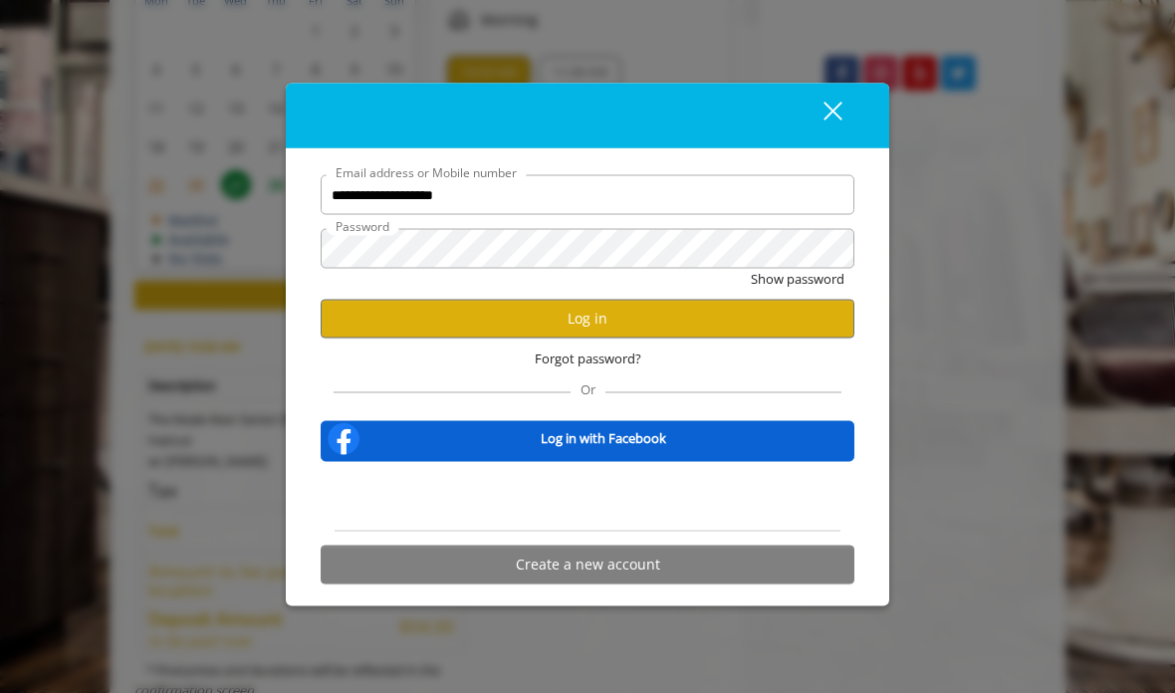  Describe the element at coordinates (343, 438) in the screenshot. I see `img: facebook-logo` at that location.